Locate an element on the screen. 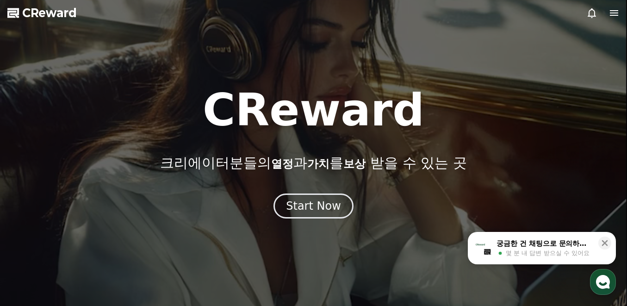 The image size is (627, 306). span: CReward is located at coordinates (50, 13).